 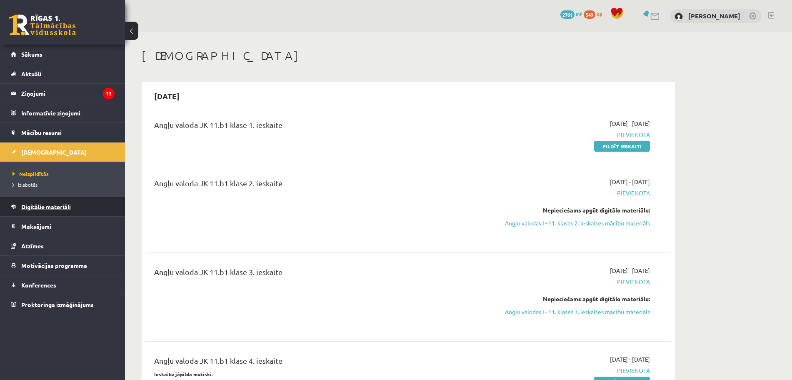 What do you see at coordinates (42, 25) in the screenshot?
I see `a: Rīgas 1. Tālmācības vidusskola` at bounding box center [42, 25].